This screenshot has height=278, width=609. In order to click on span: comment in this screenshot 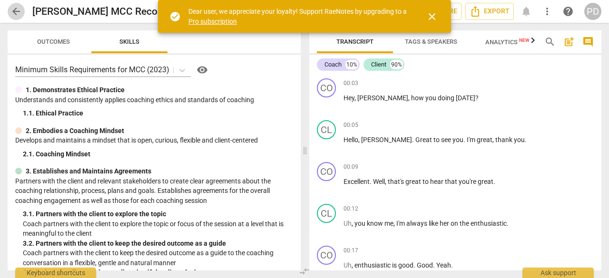, I will do `click(588, 42)`.